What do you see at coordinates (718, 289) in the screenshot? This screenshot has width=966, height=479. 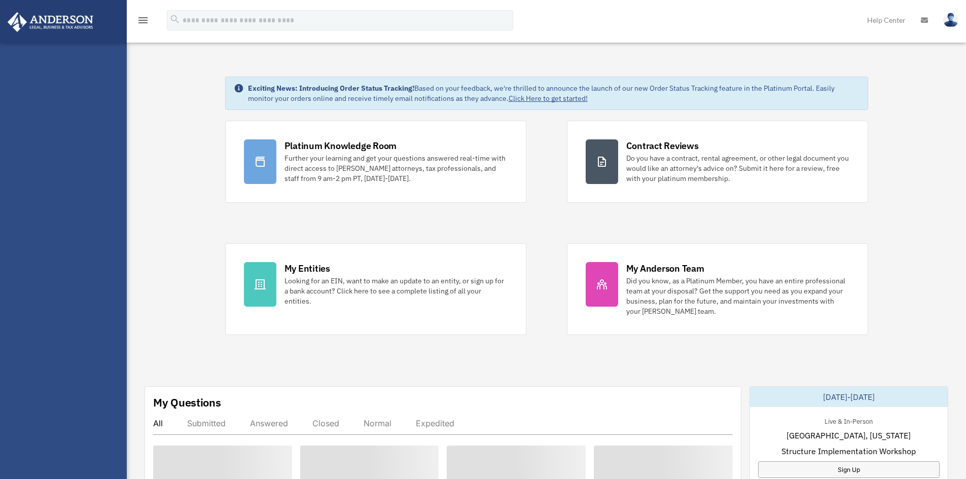 I see `a: My Anderson Team Did you know, as a Platinum Member, you have an entire professional team at your...` at bounding box center [718, 289].